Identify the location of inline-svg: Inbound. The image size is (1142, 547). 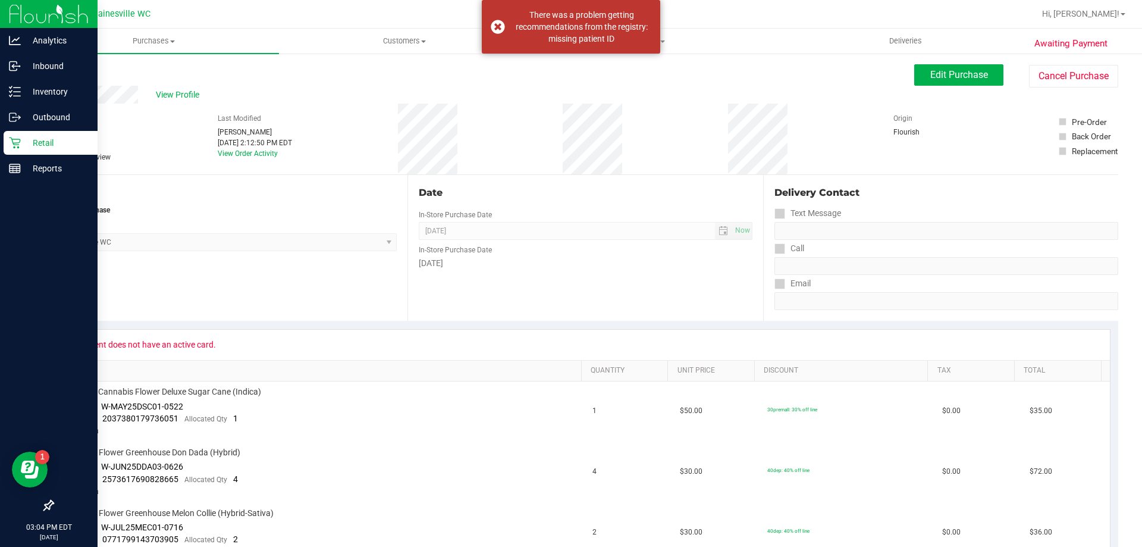
(15, 66).